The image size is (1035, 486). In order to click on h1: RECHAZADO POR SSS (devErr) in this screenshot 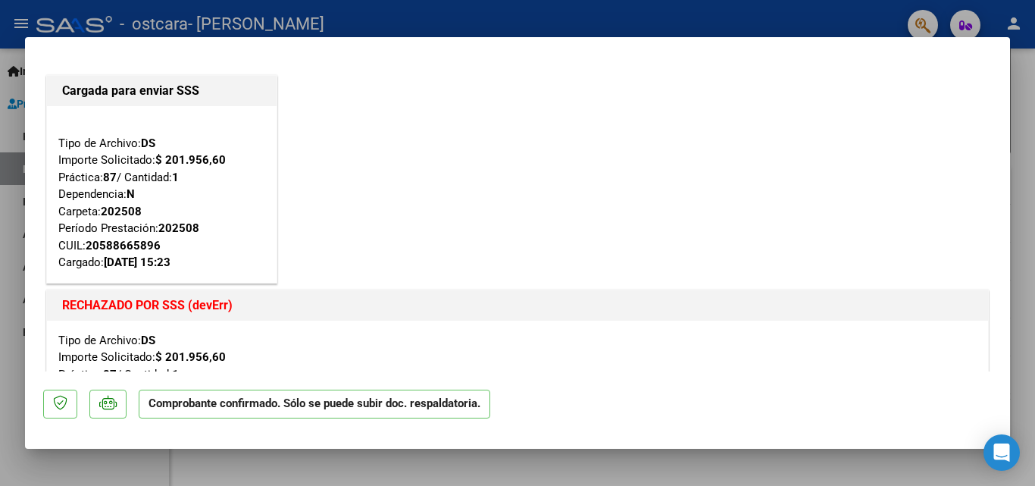, I will do `click(518, 305)`.